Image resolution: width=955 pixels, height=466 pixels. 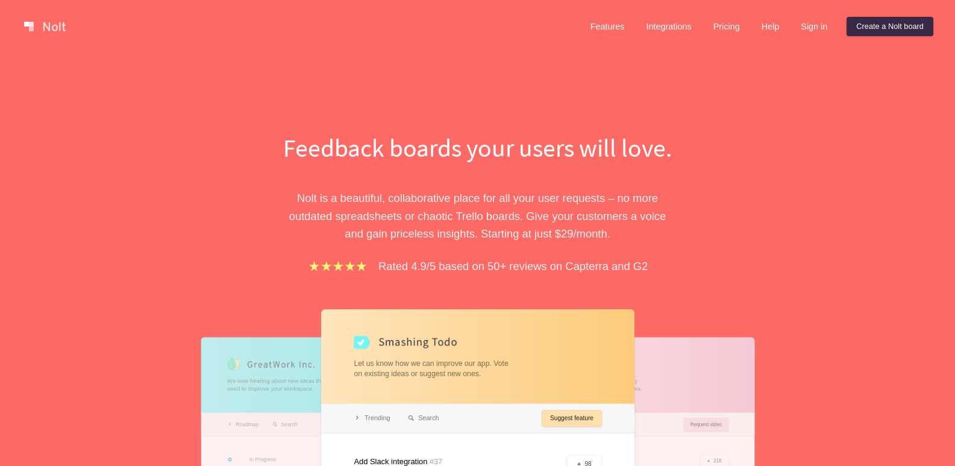 I want to click on a: Sign in, so click(x=814, y=27).